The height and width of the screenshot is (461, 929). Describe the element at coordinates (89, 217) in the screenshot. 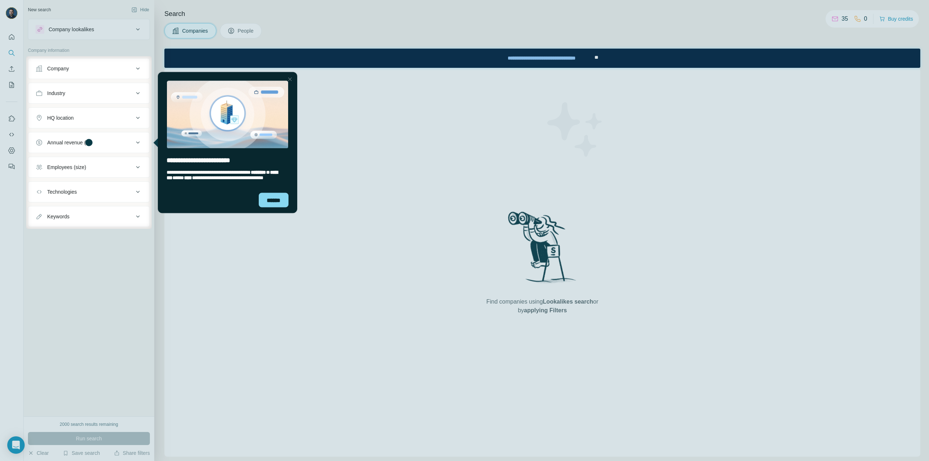

I see `button: Keywords` at that location.